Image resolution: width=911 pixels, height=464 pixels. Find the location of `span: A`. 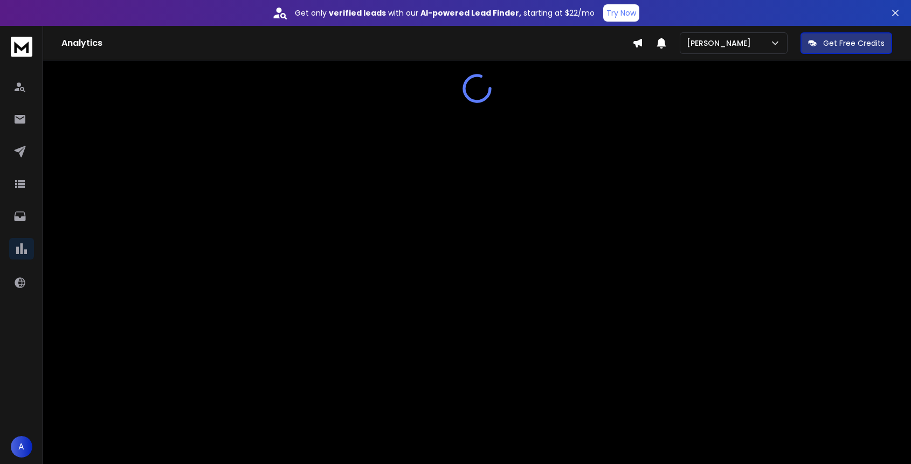

span: A is located at coordinates (22, 446).